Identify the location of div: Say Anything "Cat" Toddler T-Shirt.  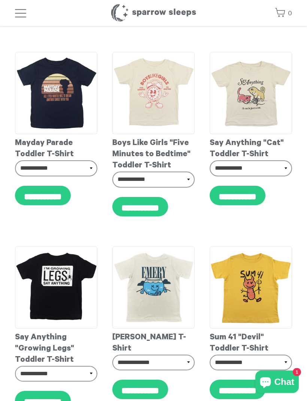
(251, 148).